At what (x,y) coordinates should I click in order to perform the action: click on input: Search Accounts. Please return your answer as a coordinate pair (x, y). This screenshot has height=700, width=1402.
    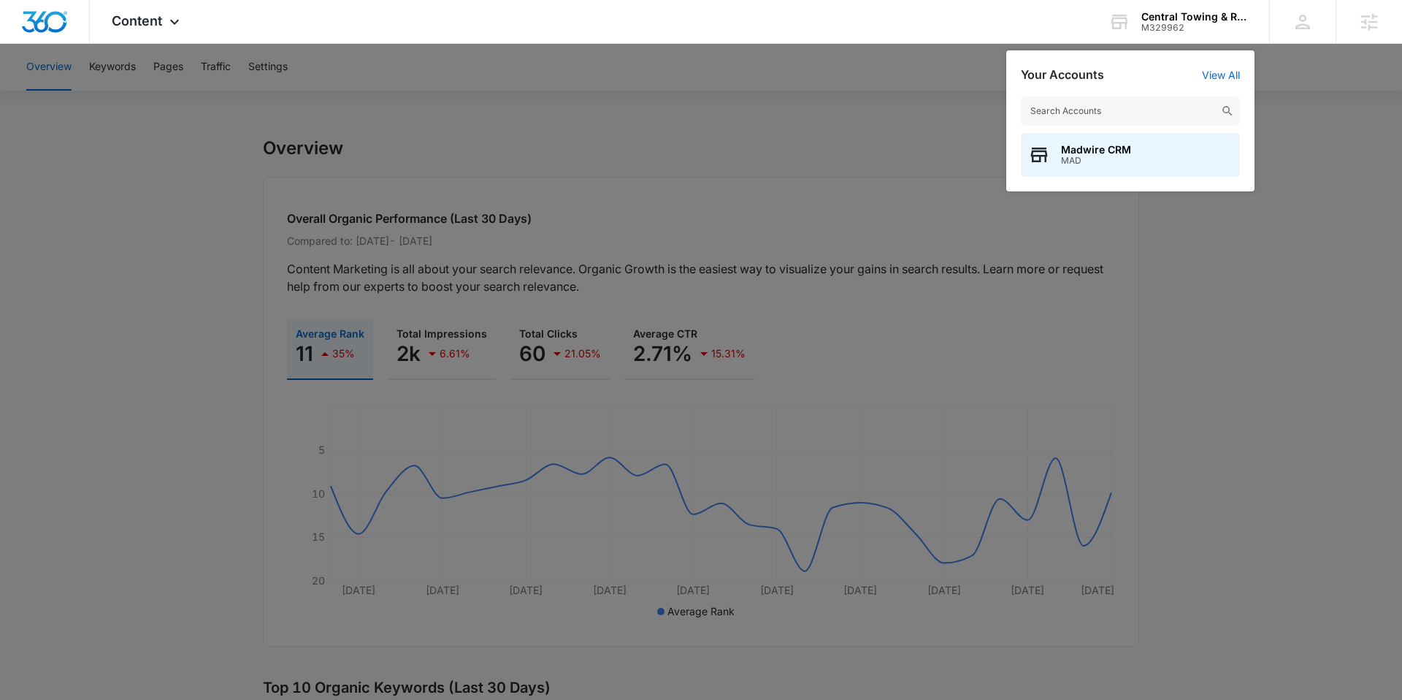
    Looking at the image, I should click on (1131, 111).